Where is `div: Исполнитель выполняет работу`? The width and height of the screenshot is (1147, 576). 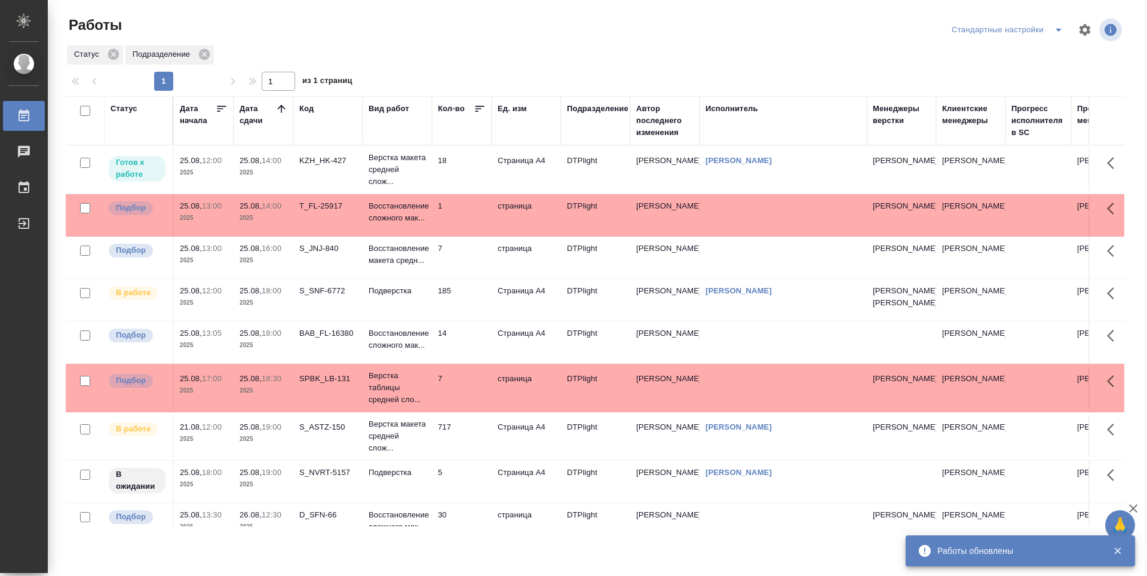
div: Исполнитель выполняет работу is located at coordinates (137, 429).